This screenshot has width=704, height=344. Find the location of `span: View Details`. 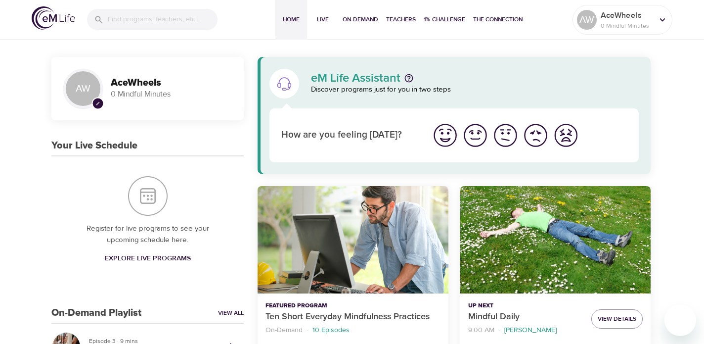

span: View Details is located at coordinates (617, 318).